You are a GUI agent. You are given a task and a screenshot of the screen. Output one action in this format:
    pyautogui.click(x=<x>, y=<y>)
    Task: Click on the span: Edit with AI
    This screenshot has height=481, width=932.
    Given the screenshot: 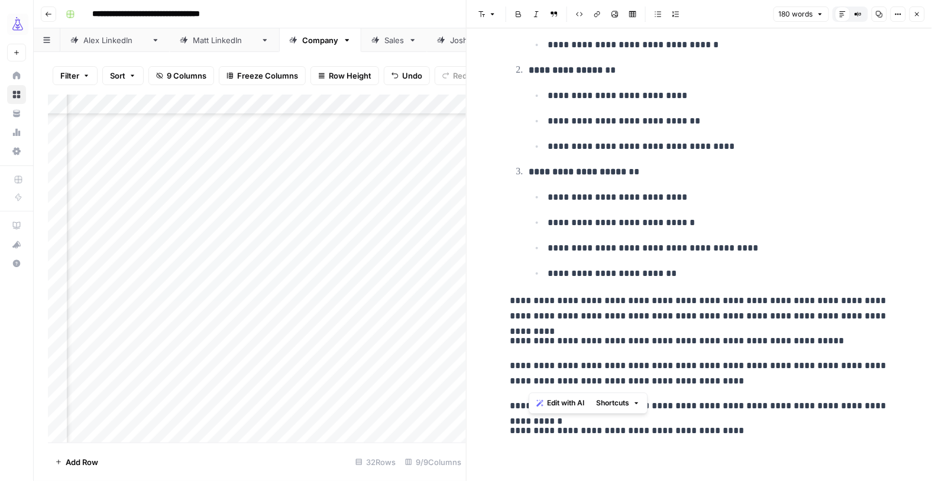 What is the action you would take?
    pyautogui.click(x=565, y=403)
    